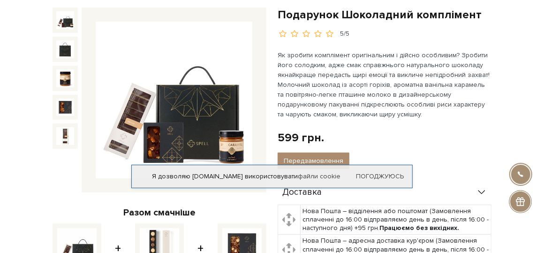 This screenshot has width=544, height=253. Describe the element at coordinates (396, 219) in the screenshot. I see `td: Нова Пошта – відділення або поштомат (Замовлення сплаченні до 16:00 відправляємо день в день, піс...` at that location.